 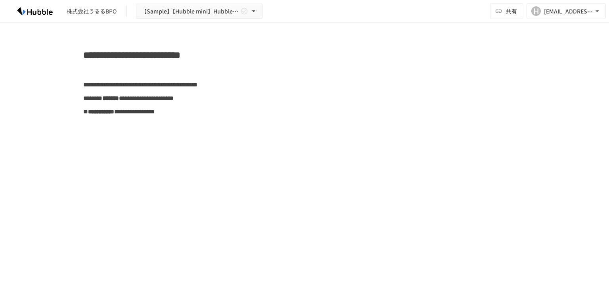 What do you see at coordinates (190, 11) in the screenshot?
I see `span: 【Sample】【Hubble mini】Hubble×企業名 オンボーディングプロジェクト` at bounding box center [190, 11].